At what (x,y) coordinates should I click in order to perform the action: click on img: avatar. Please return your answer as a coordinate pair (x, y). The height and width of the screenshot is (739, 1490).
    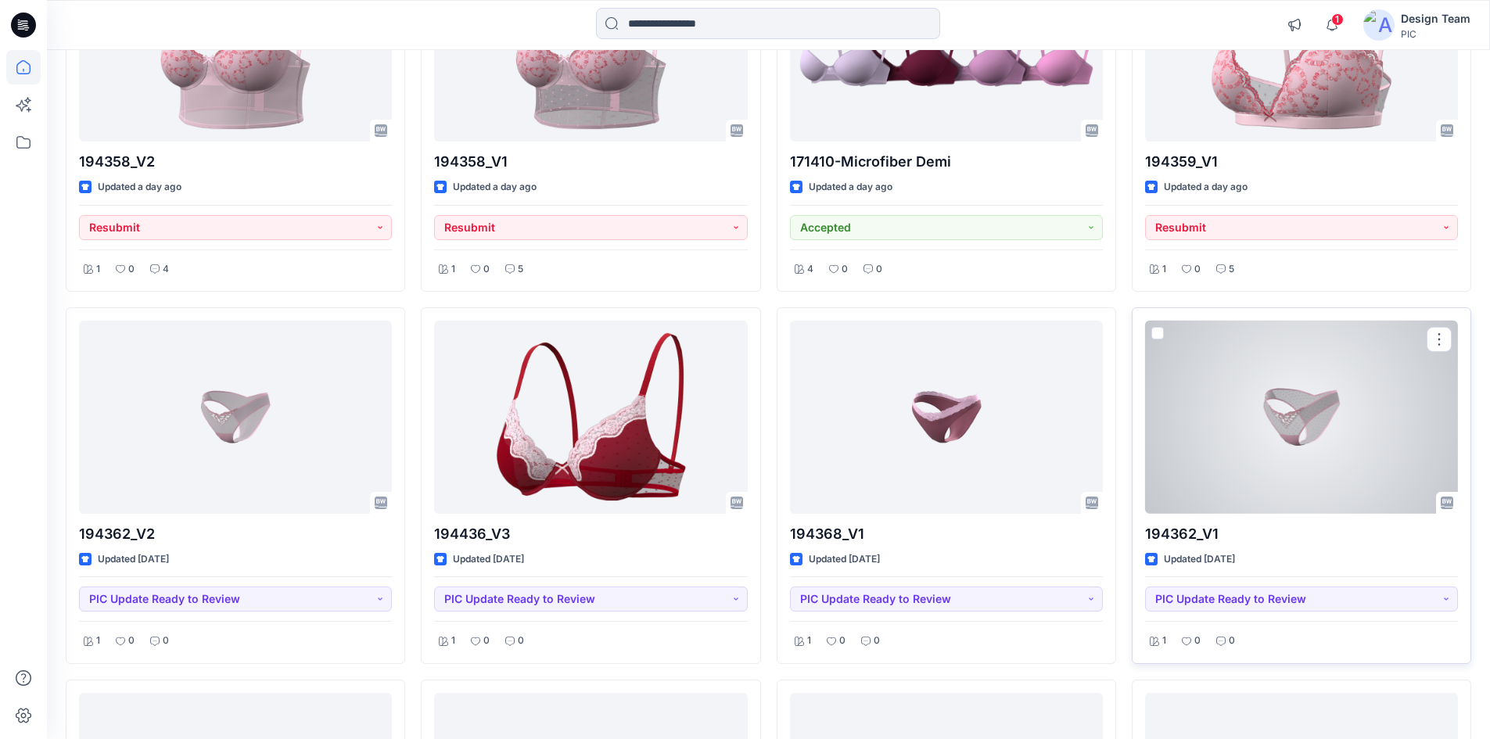
    Looking at the image, I should click on (1379, 25).